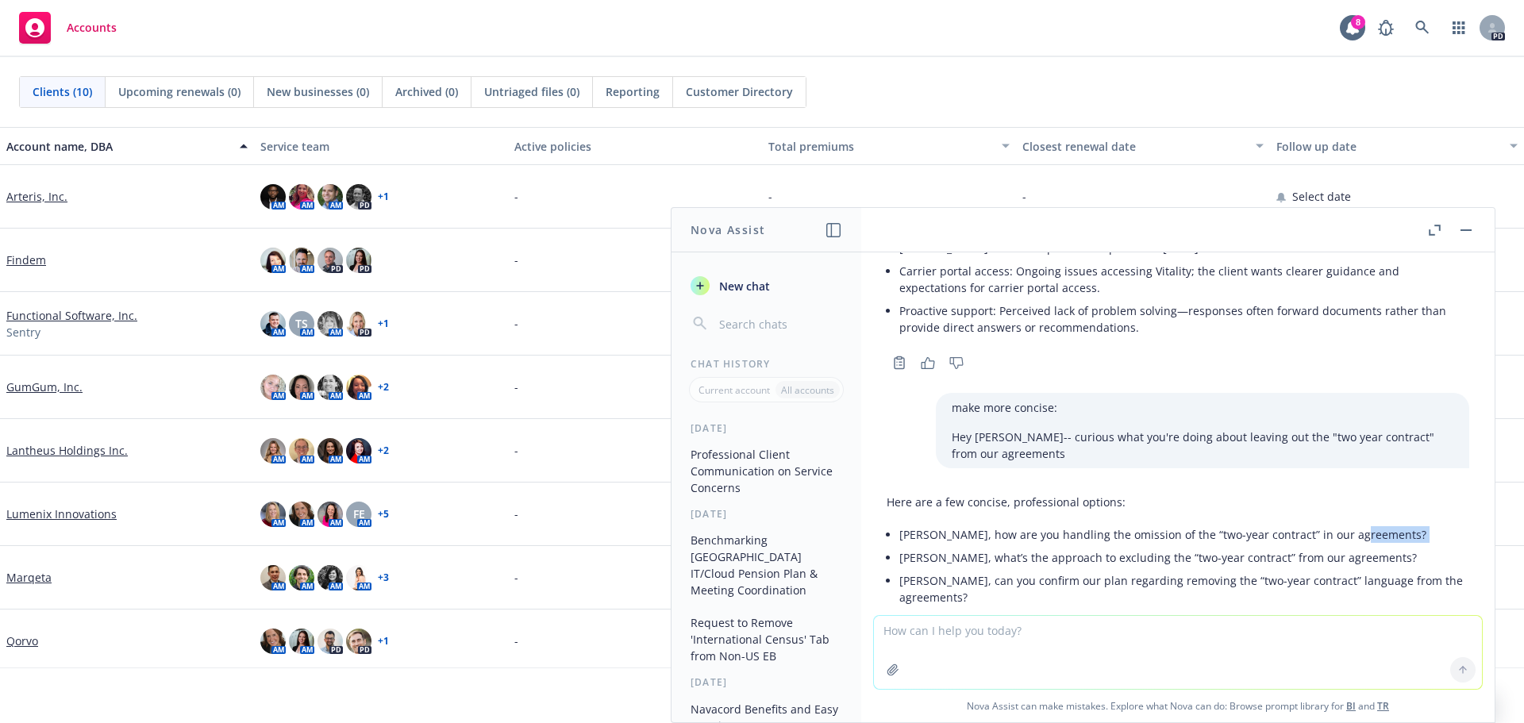 The height and width of the screenshot is (723, 1524). Describe the element at coordinates (359, 514) in the screenshot. I see `span: FE` at that location.